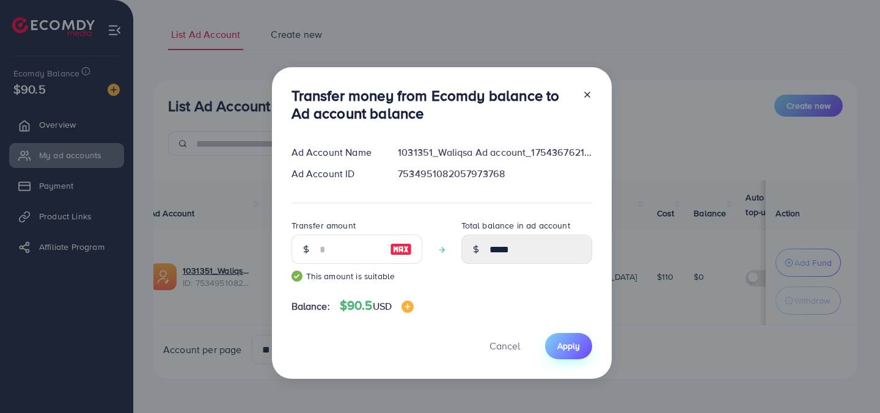 The width and height of the screenshot is (880, 413). What do you see at coordinates (323, 226) in the screenshot?
I see `label: Transfer amount` at bounding box center [323, 226].